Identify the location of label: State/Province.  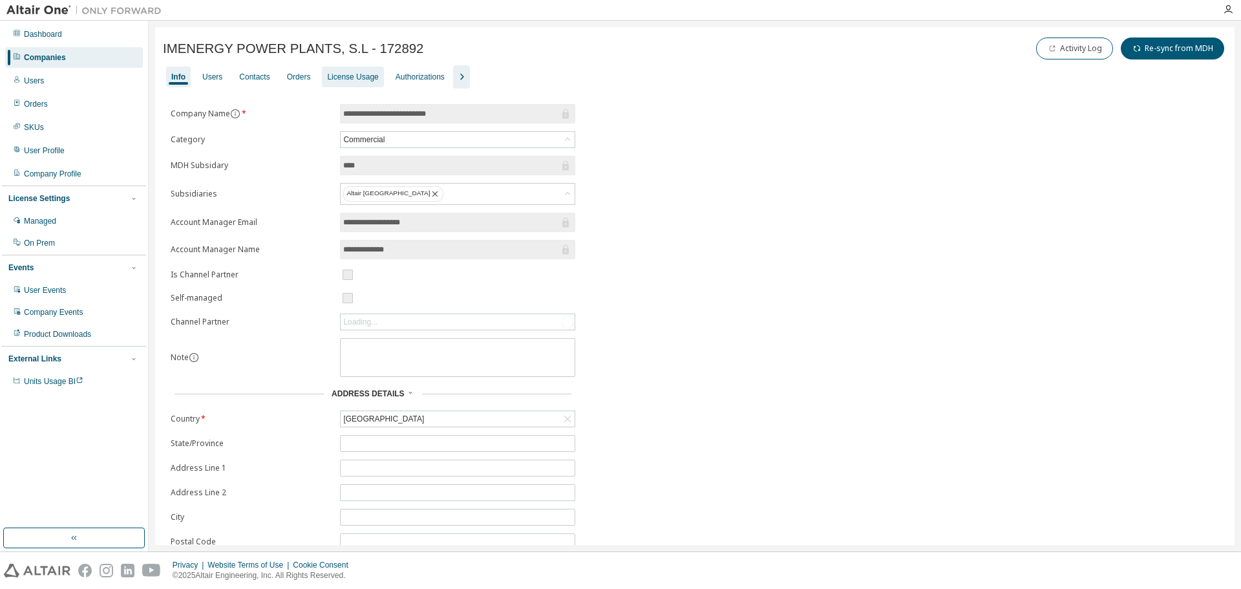
(251, 443).